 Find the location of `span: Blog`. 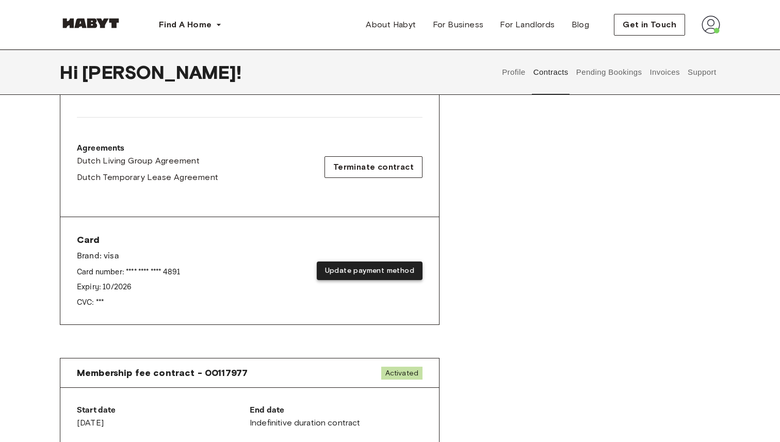

span: Blog is located at coordinates (580, 25).